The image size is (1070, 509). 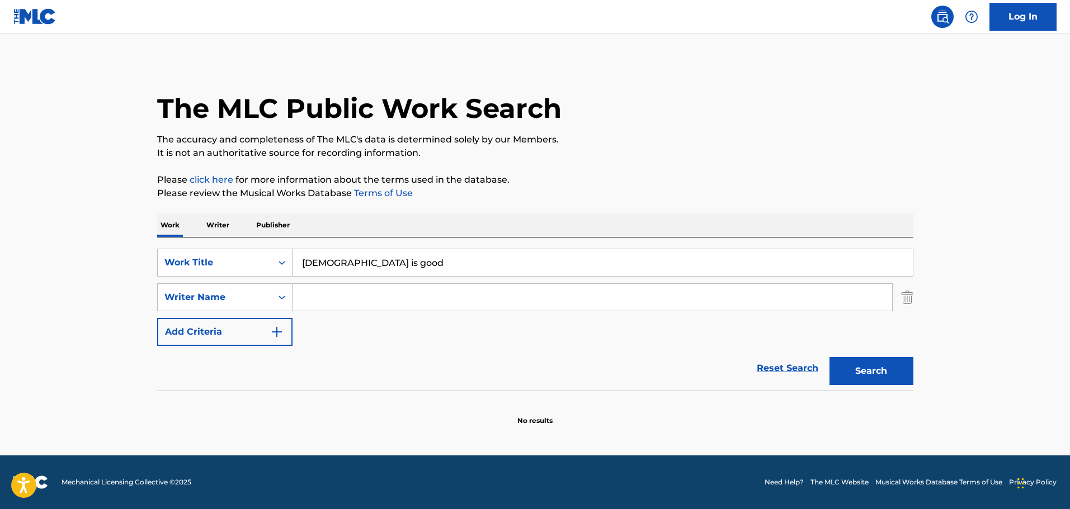 I want to click on a: Musical Works Database Terms of Use, so click(x=938, y=483).